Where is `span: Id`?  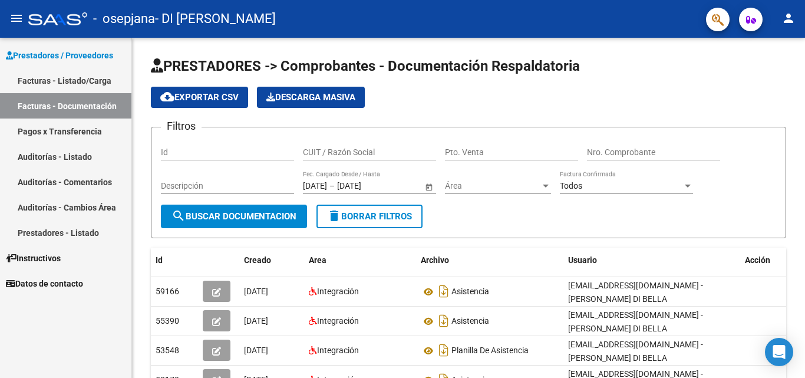 span: Id is located at coordinates (159, 260).